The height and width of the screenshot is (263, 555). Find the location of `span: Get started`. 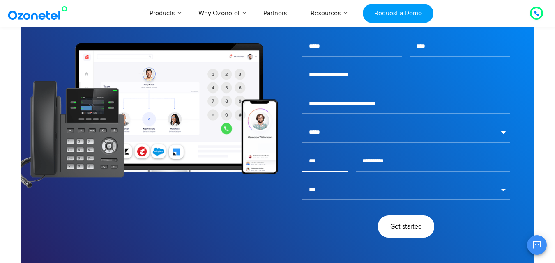

span: Get started is located at coordinates (406, 227).